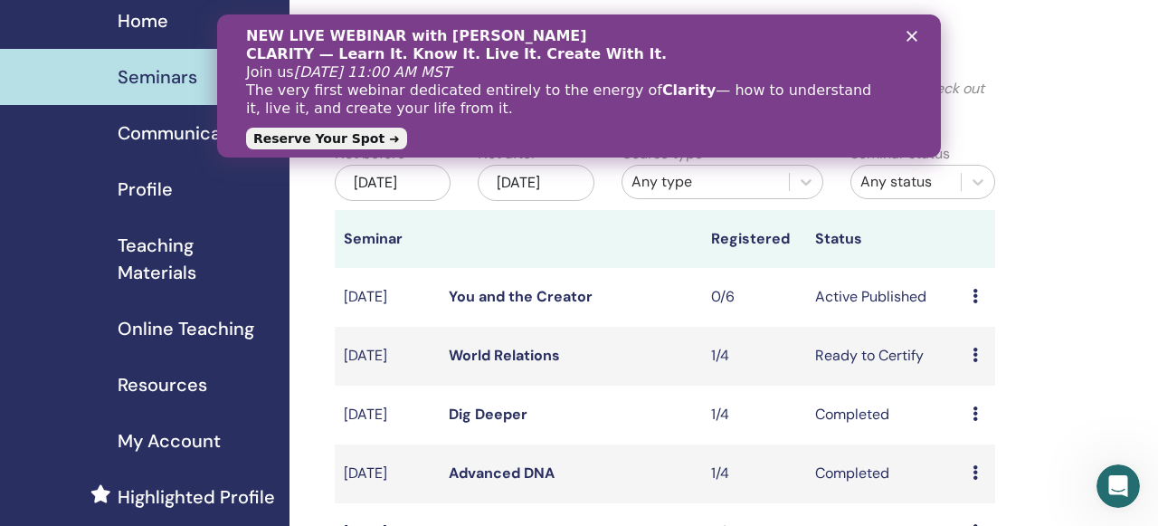  I want to click on span: Resources, so click(162, 384).